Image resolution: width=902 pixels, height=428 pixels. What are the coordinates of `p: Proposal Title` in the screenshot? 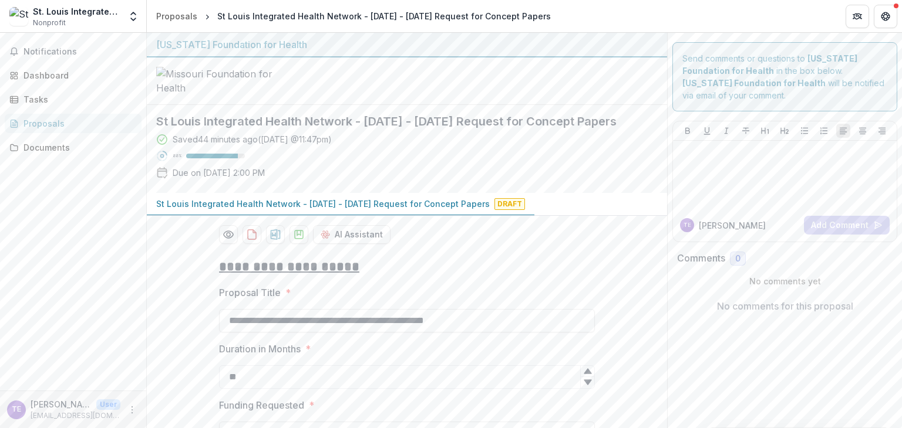 It's located at (249, 293).